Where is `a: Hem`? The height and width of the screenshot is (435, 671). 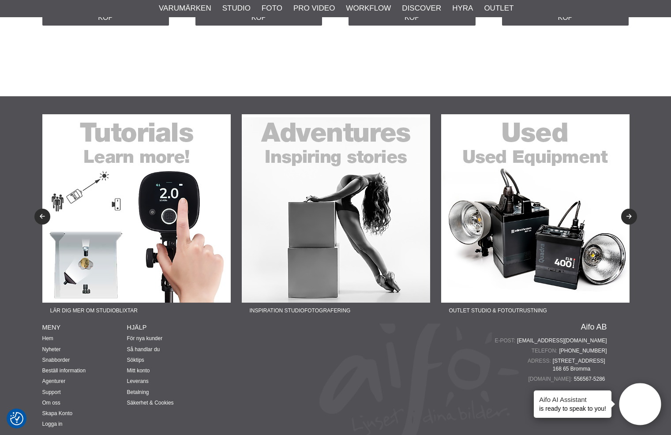
a: Hem is located at coordinates (48, 338).